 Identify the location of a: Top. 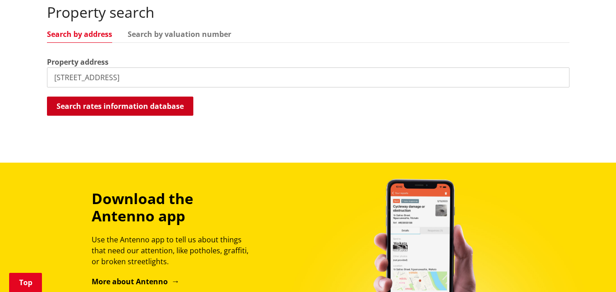
(26, 283).